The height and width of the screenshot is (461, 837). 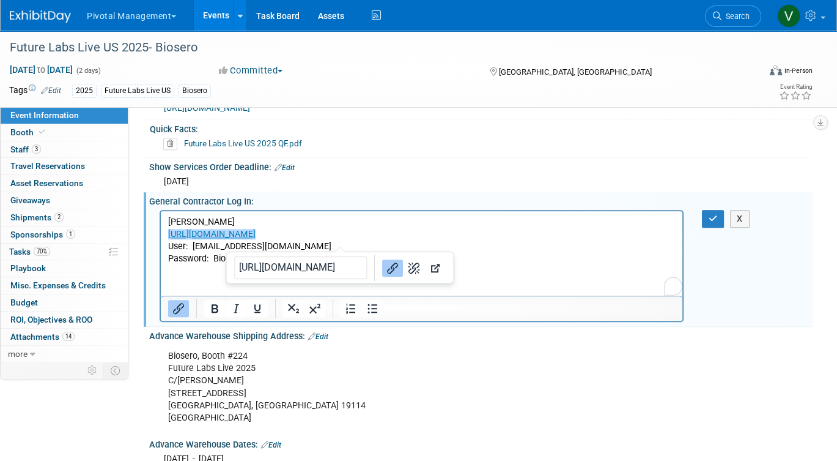 I want to click on i: Booth reservation complete, so click(x=42, y=132).